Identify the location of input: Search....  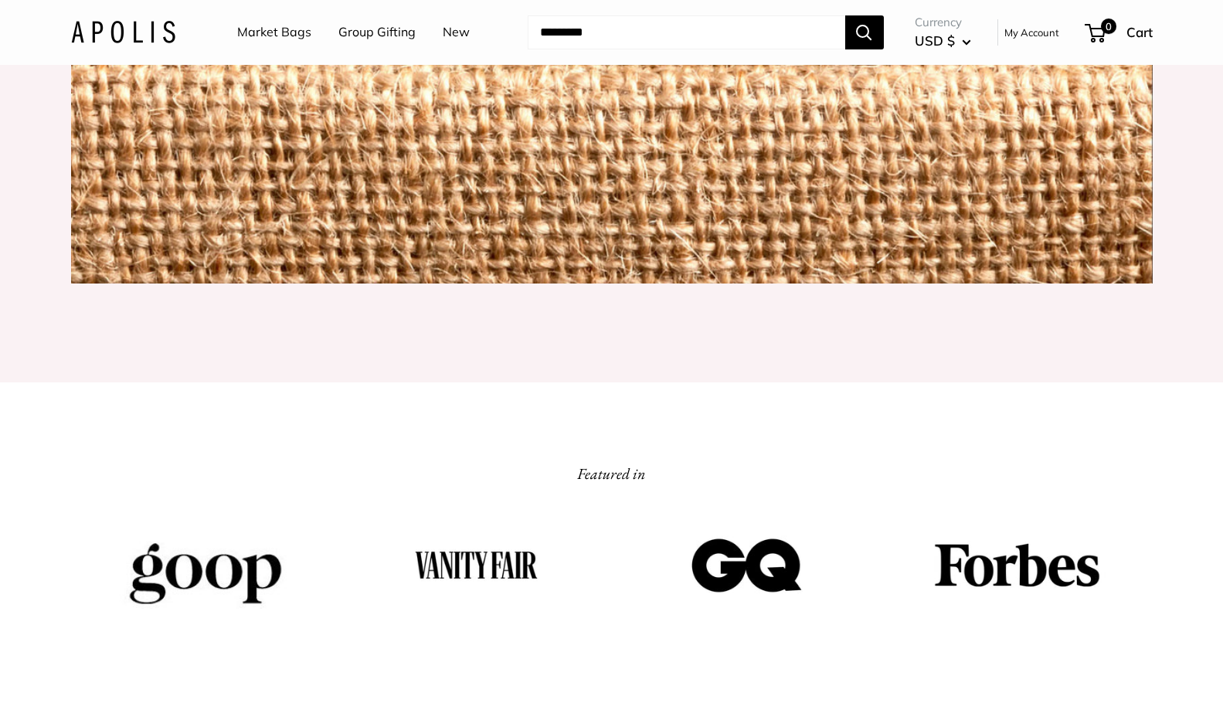
(686, 32).